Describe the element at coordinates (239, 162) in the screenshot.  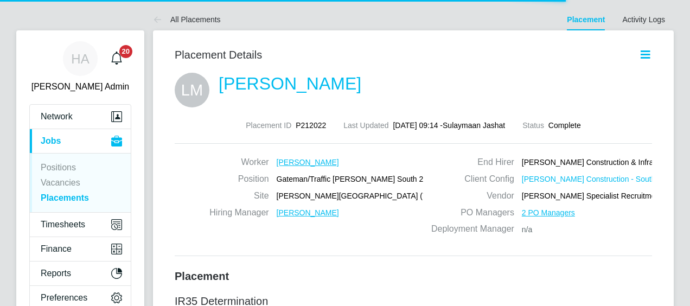
I see `label: Worker` at that location.